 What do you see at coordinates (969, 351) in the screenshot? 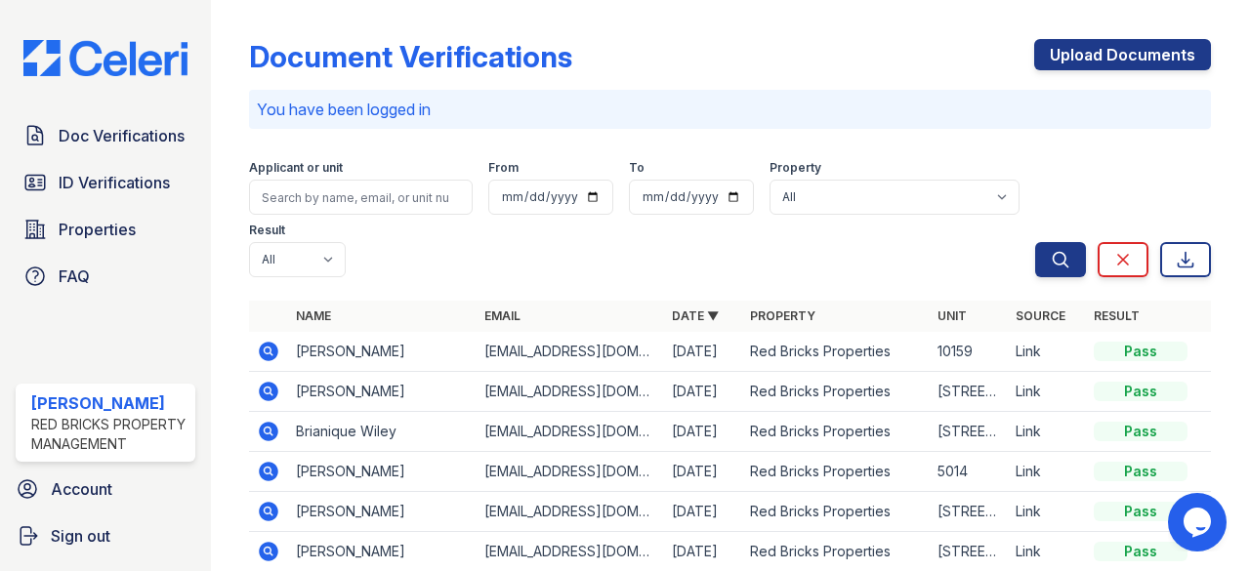
I see `td: 10159` at bounding box center [969, 351].